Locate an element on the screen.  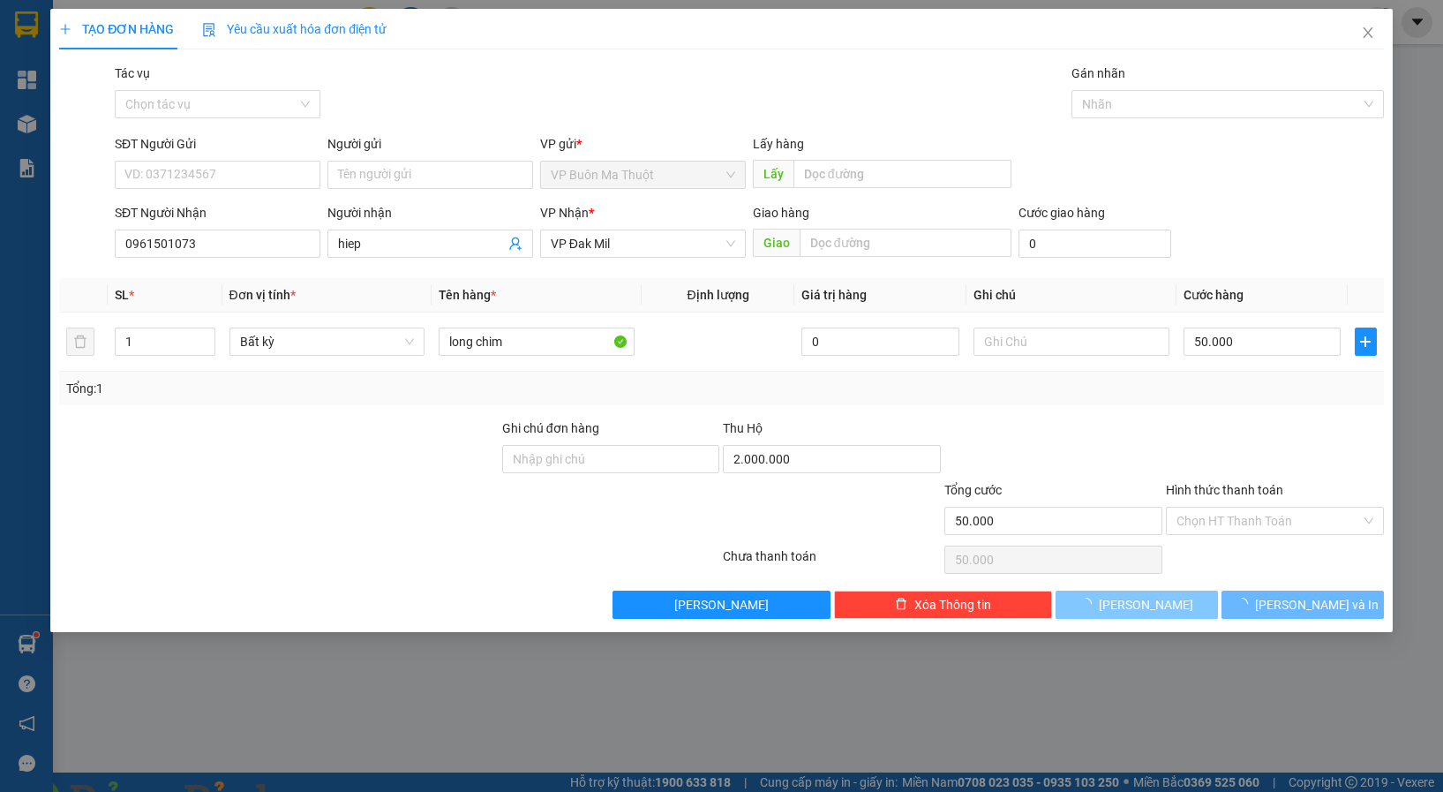
span: VP Đak Mil is located at coordinates (643, 244).